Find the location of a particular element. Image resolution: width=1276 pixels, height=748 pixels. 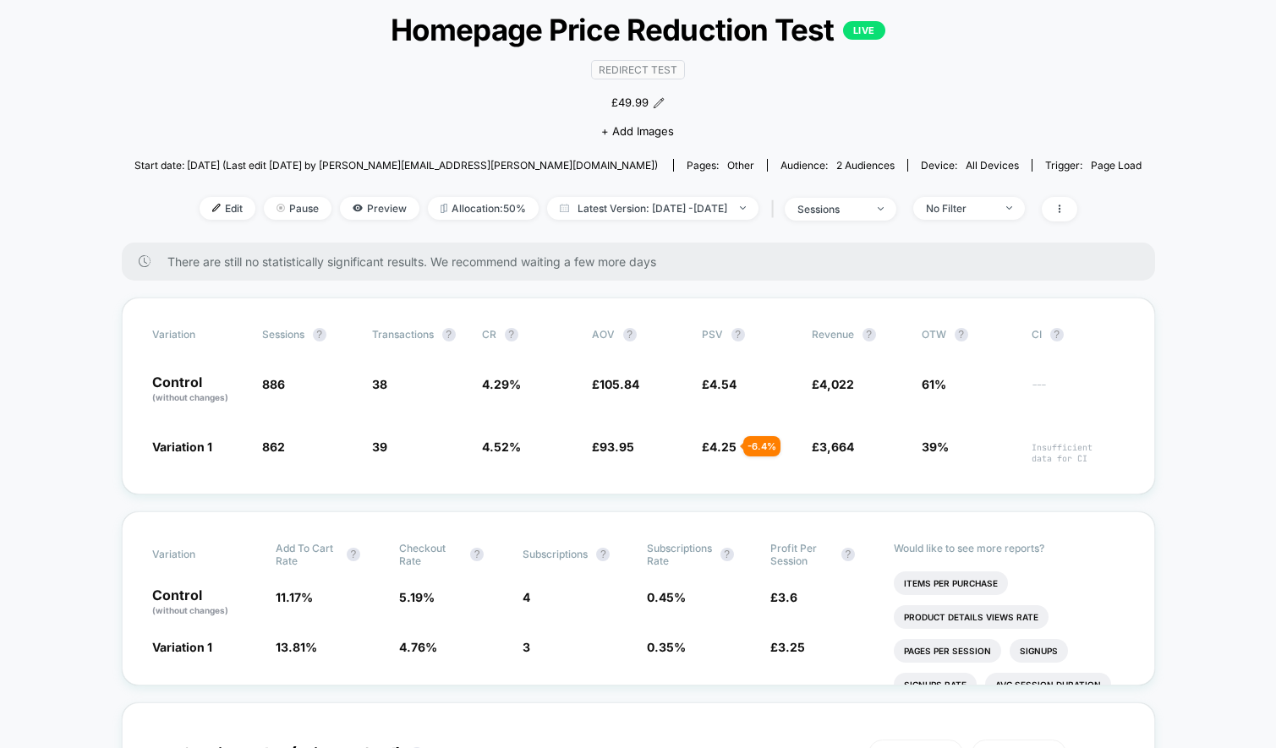

span: Preview is located at coordinates (380, 208).